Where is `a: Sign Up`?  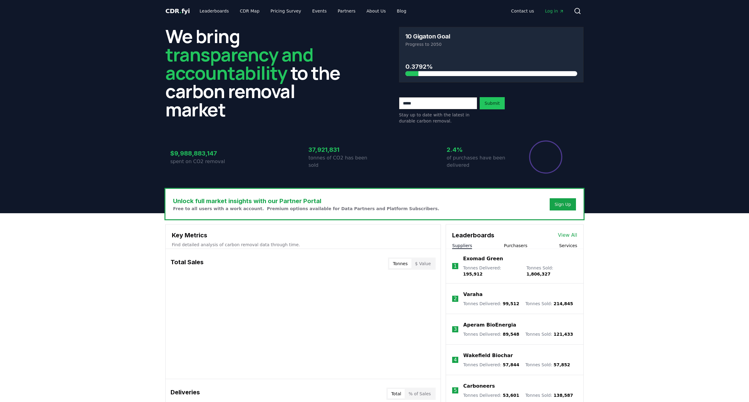 a: Sign Up is located at coordinates (562, 204).